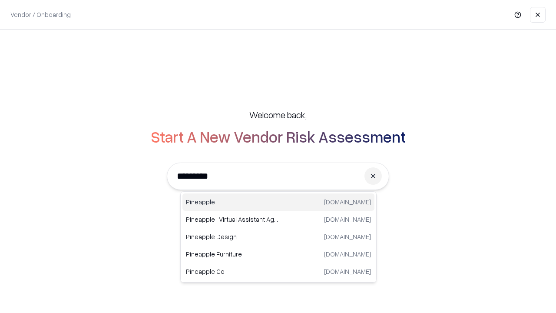 Image resolution: width=556 pixels, height=313 pixels. What do you see at coordinates (278, 136) in the screenshot?
I see `h2: Start A New Vendor Risk Assessment` at bounding box center [278, 136].